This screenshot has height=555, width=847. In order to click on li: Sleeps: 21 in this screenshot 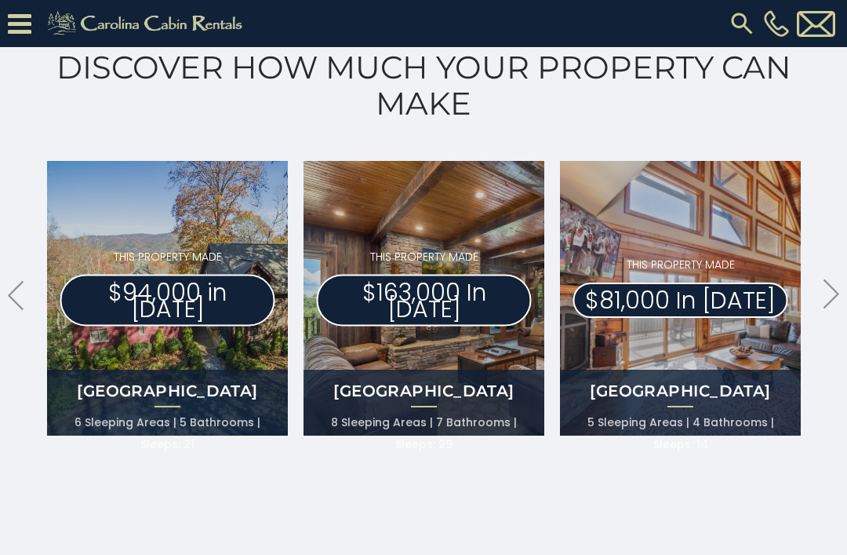, I will do `click(167, 444)`.